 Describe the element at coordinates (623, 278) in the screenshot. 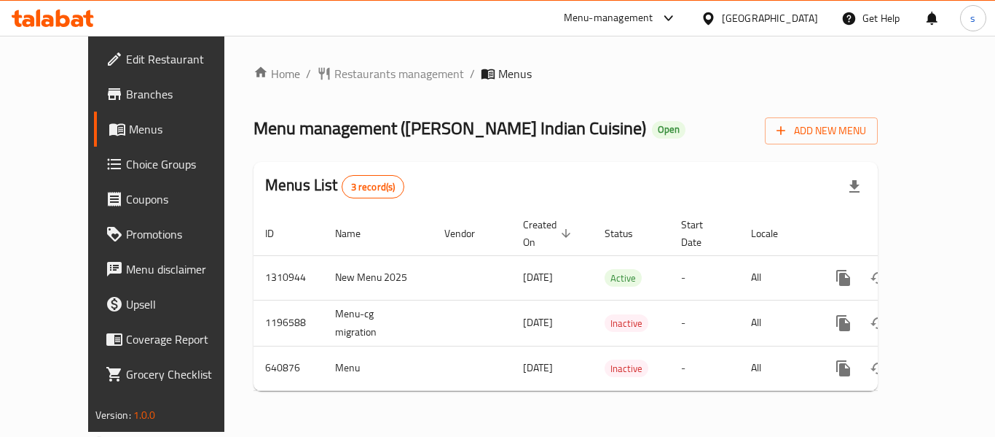

I see `span: Active` at that location.